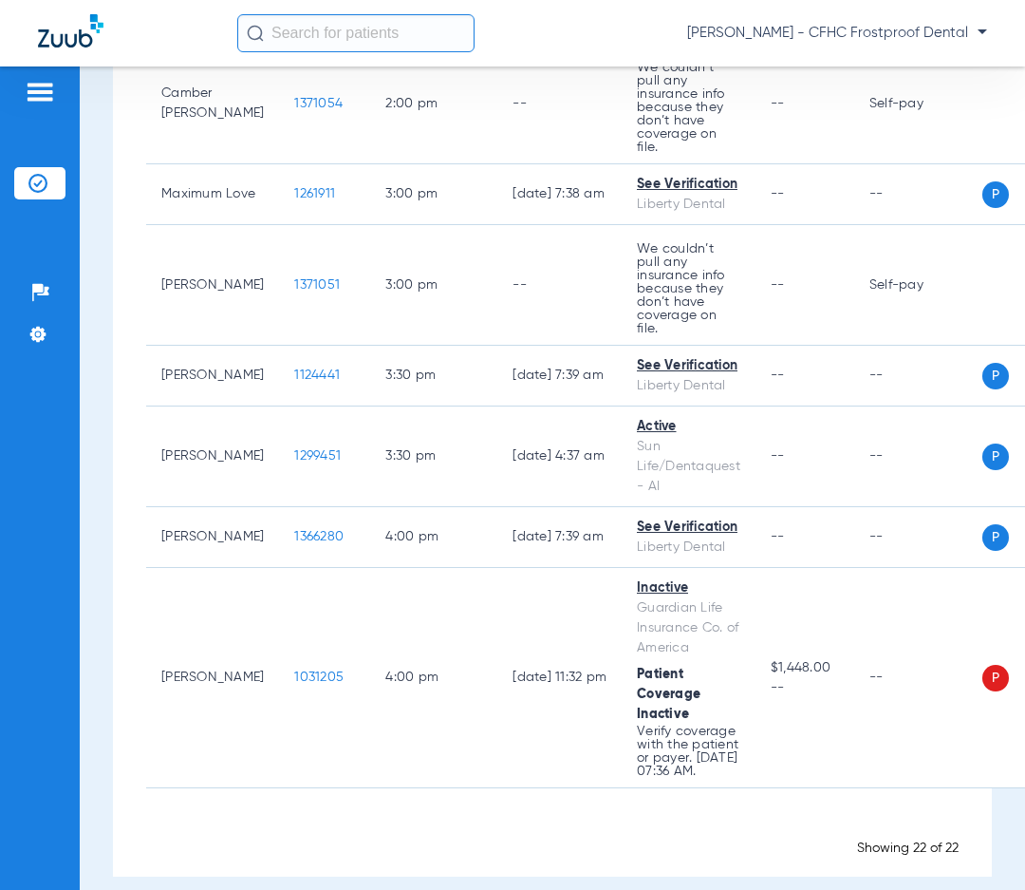 The width and height of the screenshot is (1025, 890). Describe the element at coordinates (319, 677) in the screenshot. I see `span: 1031205` at that location.